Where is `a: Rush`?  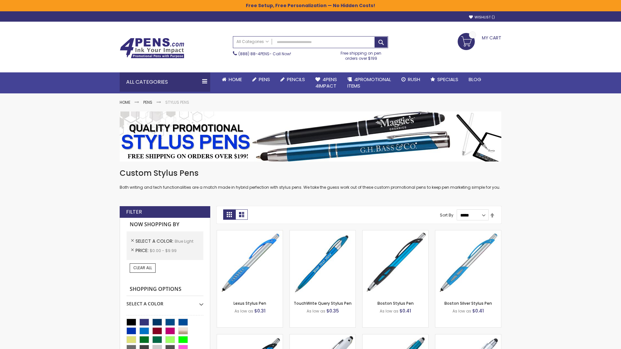
a: Rush is located at coordinates (411, 80).